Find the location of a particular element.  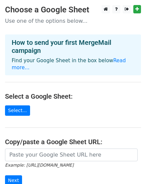

a: Select... is located at coordinates (17, 110).